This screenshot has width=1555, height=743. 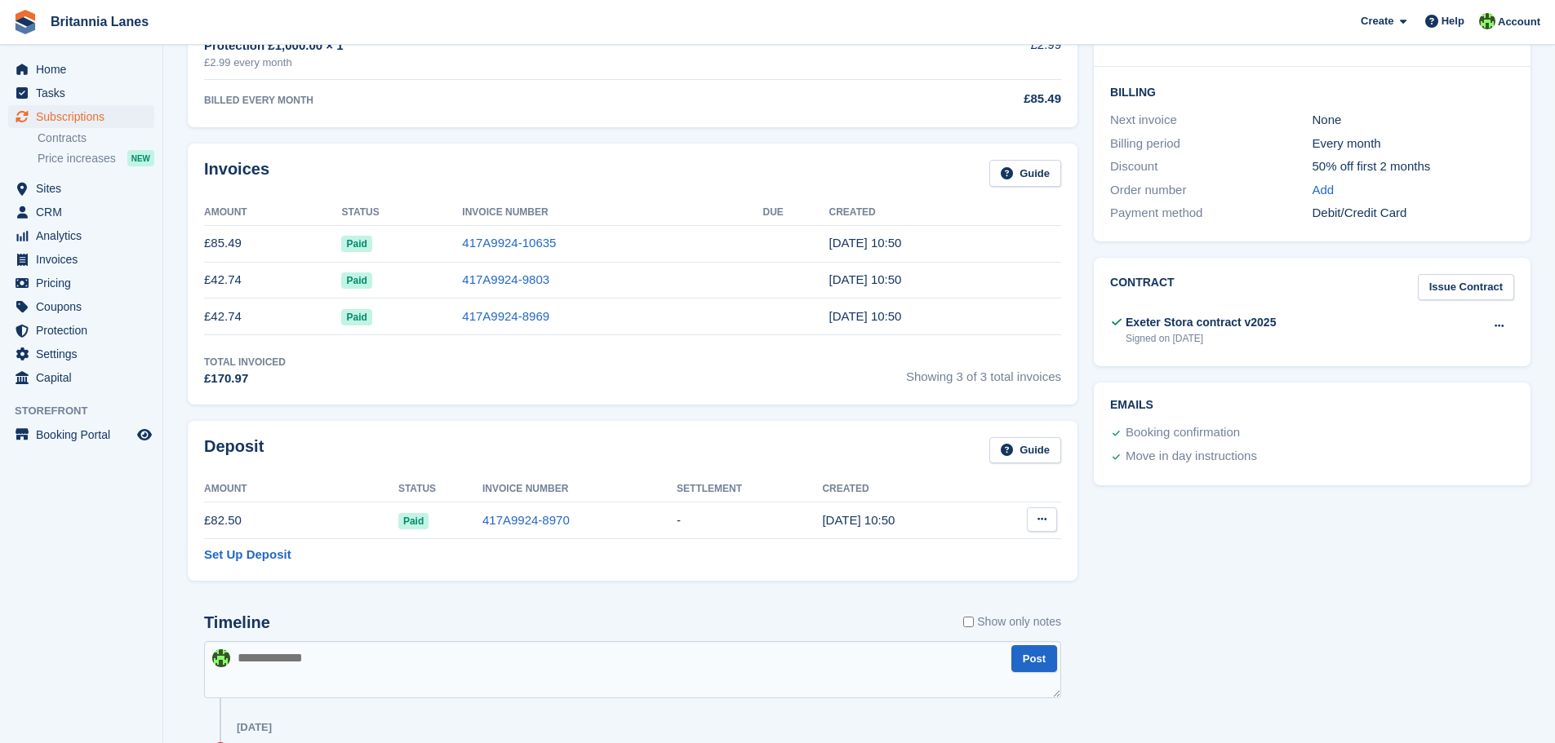 I want to click on span: Account, so click(x=1519, y=22).